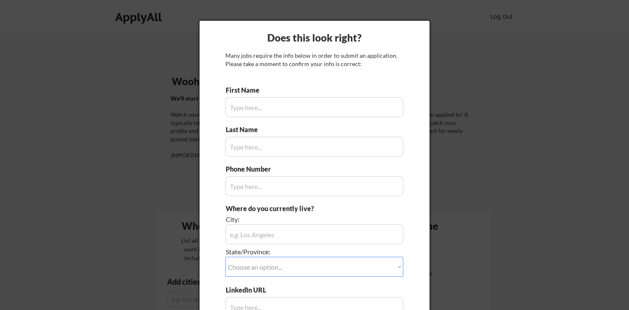 The height and width of the screenshot is (310, 629). Describe the element at coordinates (291, 219) in the screenshot. I see `div: City:` at that location.